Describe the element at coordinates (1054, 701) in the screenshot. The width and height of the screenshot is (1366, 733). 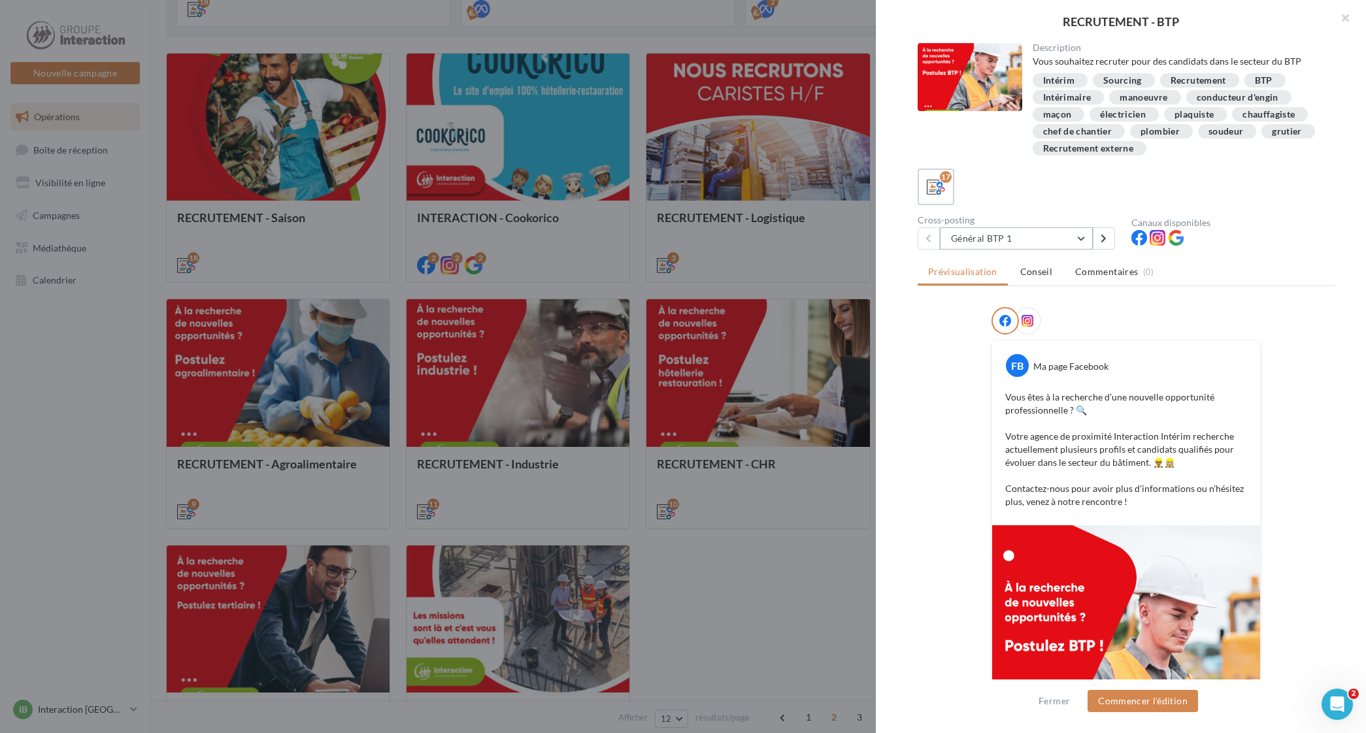
I see `button: Fermer` at that location.